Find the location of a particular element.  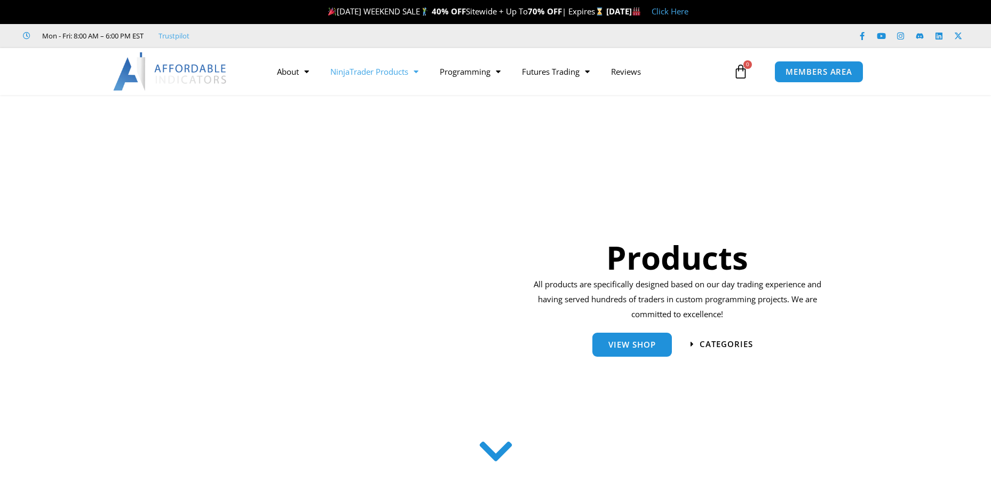

span: Mon - Fri: 8:00 AM – 6:00 PM EST is located at coordinates (91, 36).